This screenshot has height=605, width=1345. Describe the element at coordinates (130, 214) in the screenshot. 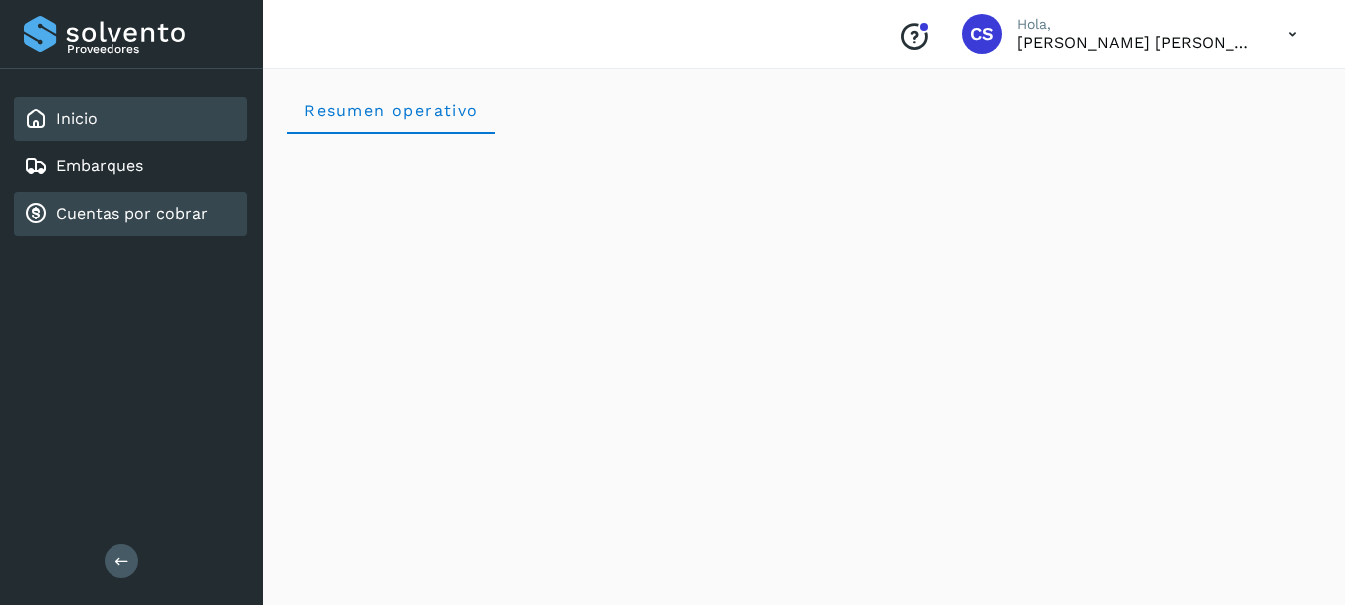

I see `div: Cuentas por cobrar` at that location.